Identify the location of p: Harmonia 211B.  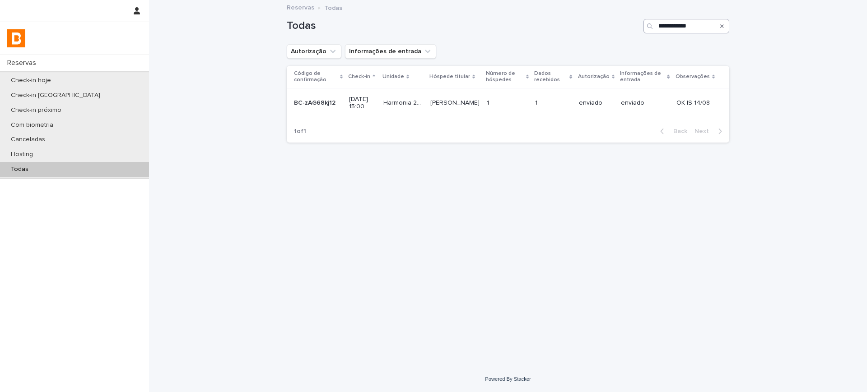
(404, 102).